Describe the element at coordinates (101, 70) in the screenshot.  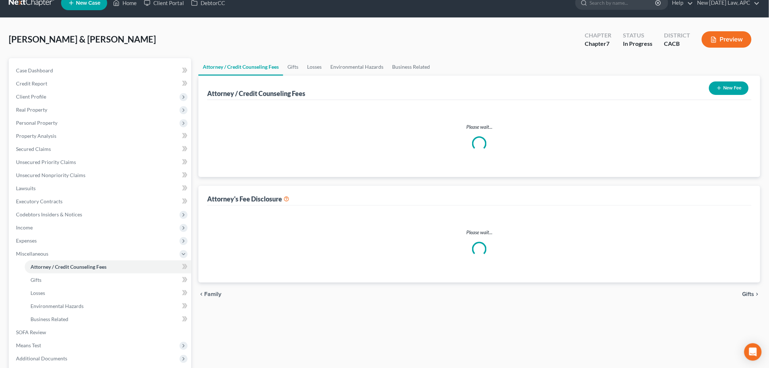
I see `a: Case Dashboard` at that location.